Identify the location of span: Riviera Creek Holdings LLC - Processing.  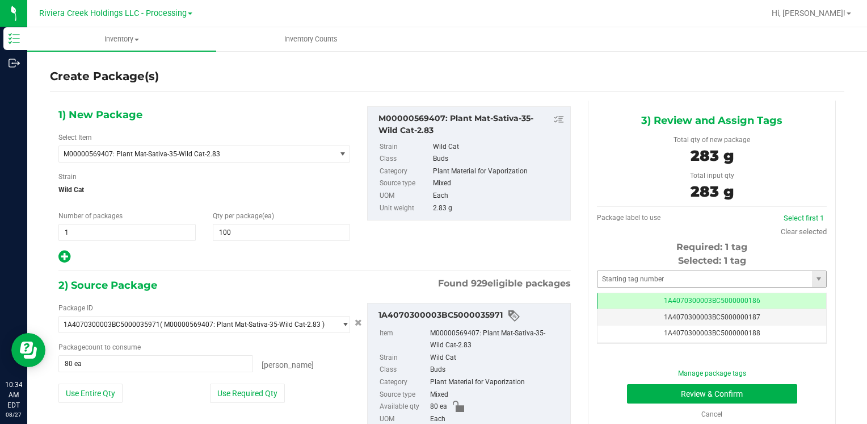
(113, 13).